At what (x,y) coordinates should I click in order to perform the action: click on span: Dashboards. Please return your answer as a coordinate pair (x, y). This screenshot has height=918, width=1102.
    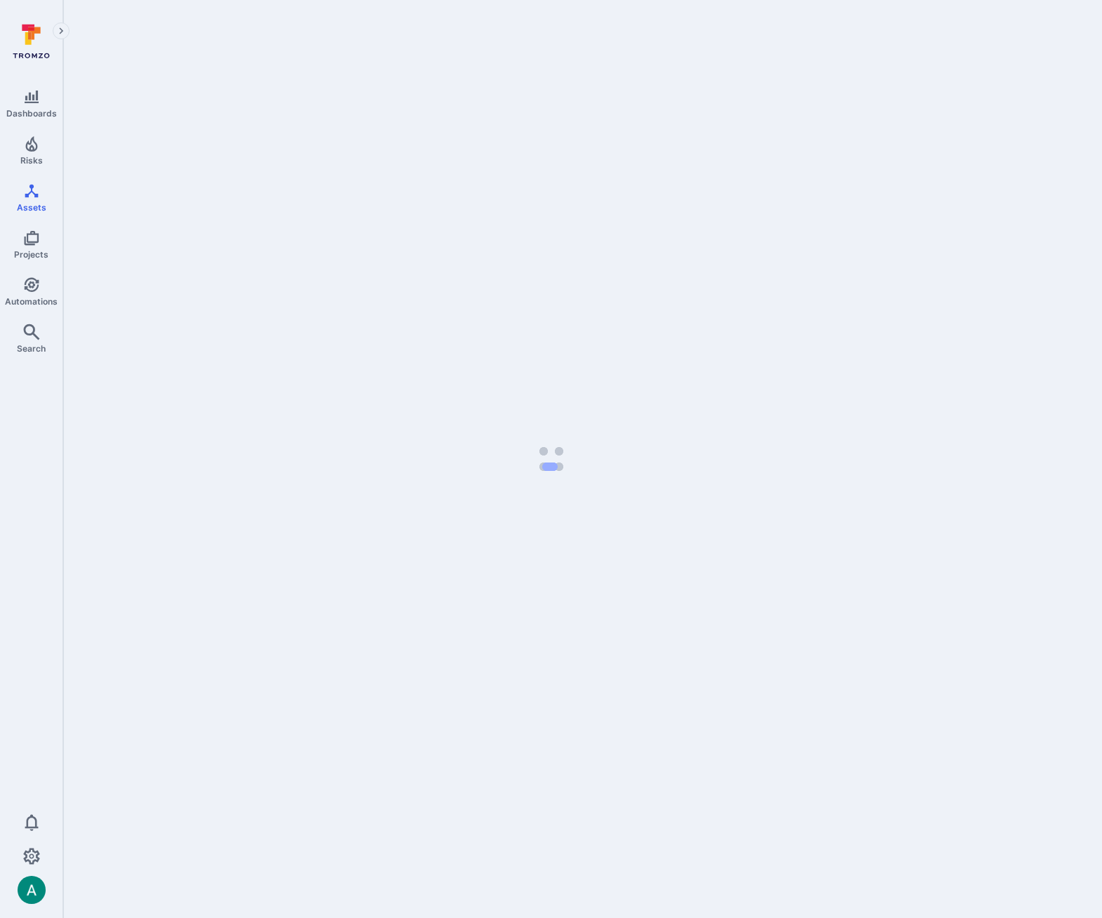
    Looking at the image, I should click on (32, 113).